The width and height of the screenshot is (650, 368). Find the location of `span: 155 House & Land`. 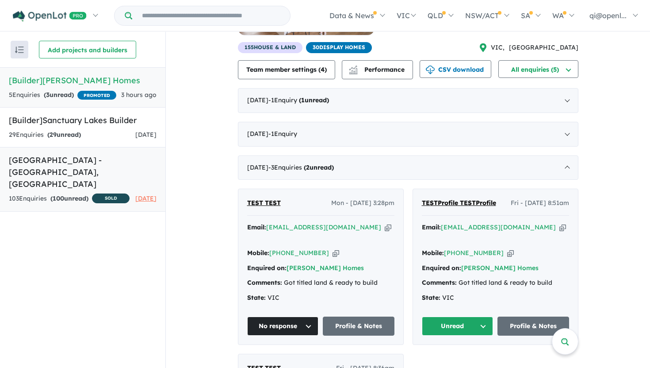

span: 155 House & Land is located at coordinates (270, 47).